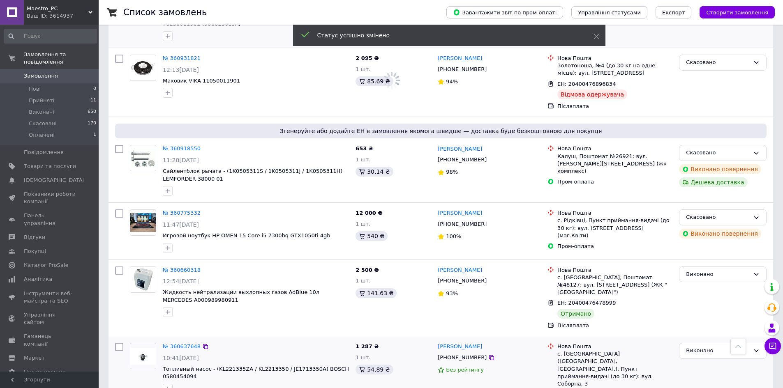 The image size is (783, 388). Describe the element at coordinates (737, 12) in the screenshot. I see `button: Створити замовлення` at that location.